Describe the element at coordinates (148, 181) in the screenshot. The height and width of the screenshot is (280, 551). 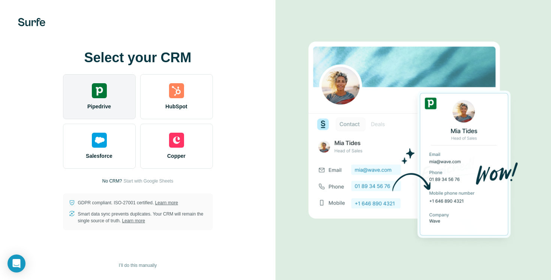
I see `button: Start with Google Sheets` at that location.